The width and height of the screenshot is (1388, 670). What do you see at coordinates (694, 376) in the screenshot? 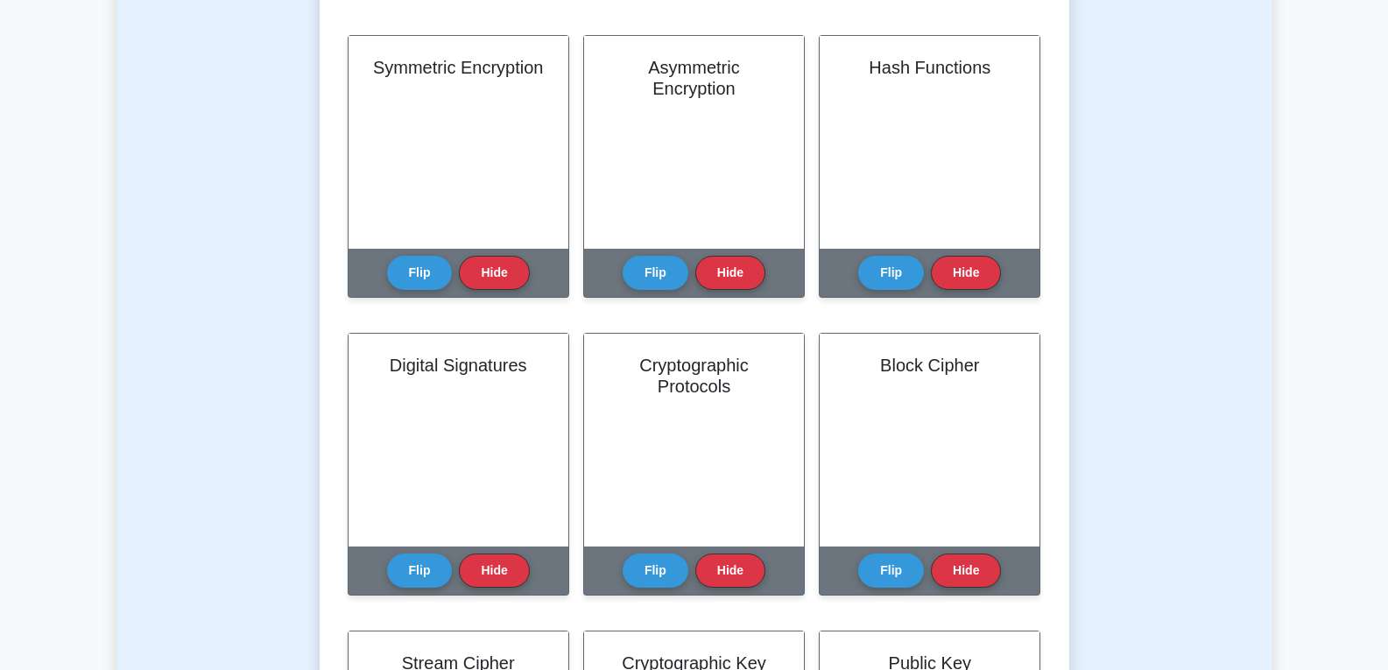
I see `h2: Cryptographic Protocols` at bounding box center [694, 376].